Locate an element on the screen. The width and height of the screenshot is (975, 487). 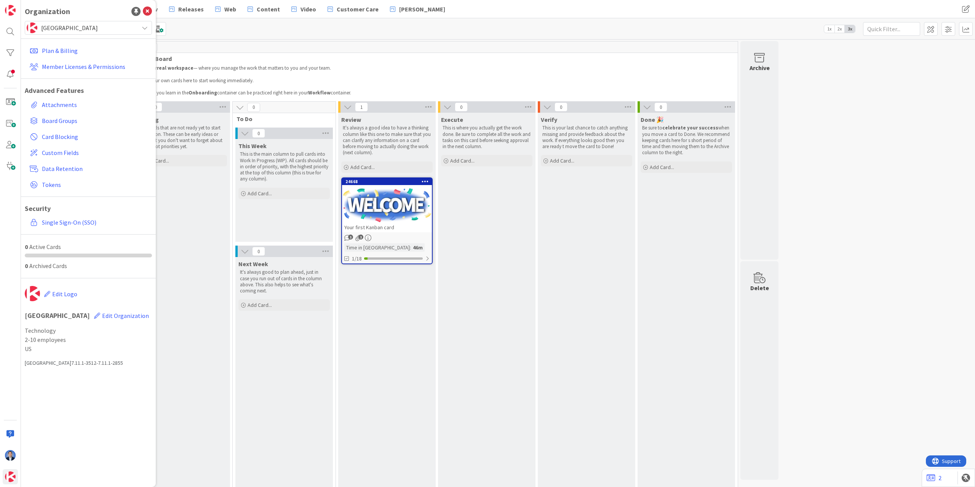
strong: Onboarding is located at coordinates (203, 93).